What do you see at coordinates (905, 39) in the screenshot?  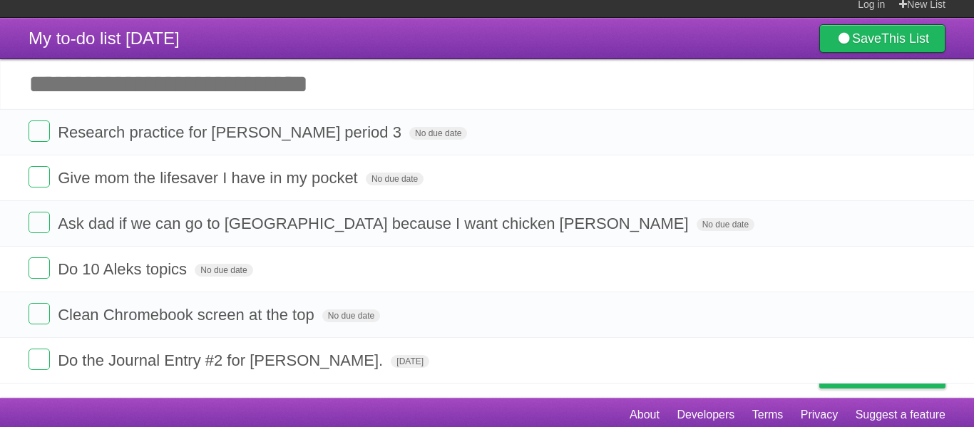 I see `b: This List` at bounding box center [905, 39].